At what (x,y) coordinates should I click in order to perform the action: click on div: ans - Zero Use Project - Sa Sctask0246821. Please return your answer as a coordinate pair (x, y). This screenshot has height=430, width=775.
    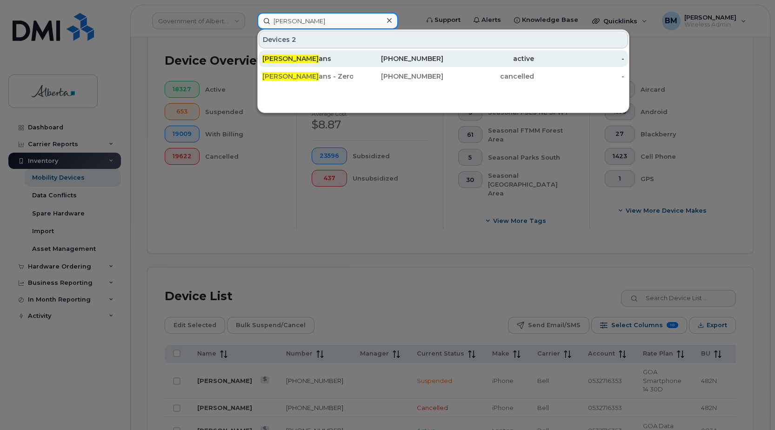
    Looking at the image, I should click on (308, 76).